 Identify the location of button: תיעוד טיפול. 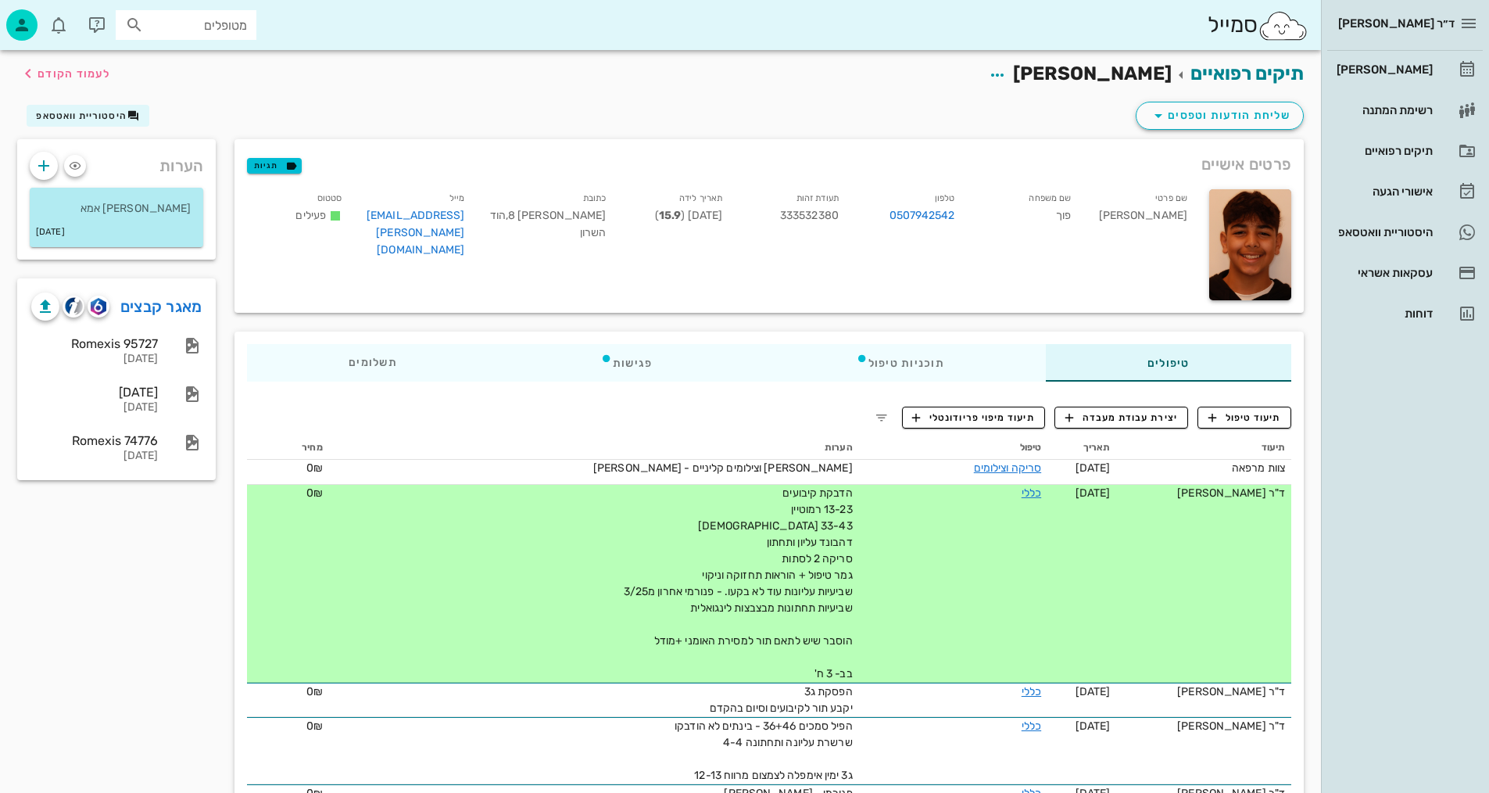
(1244, 417).